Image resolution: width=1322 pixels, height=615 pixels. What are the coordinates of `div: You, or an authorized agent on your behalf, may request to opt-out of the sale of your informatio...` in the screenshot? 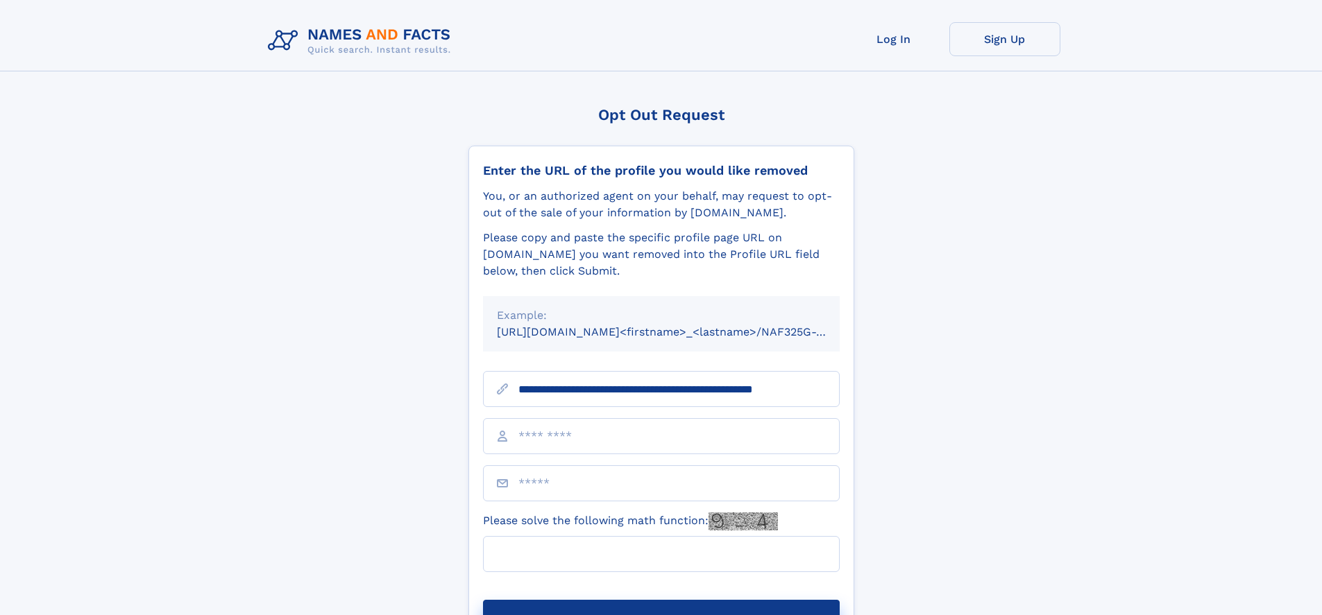 It's located at (661, 205).